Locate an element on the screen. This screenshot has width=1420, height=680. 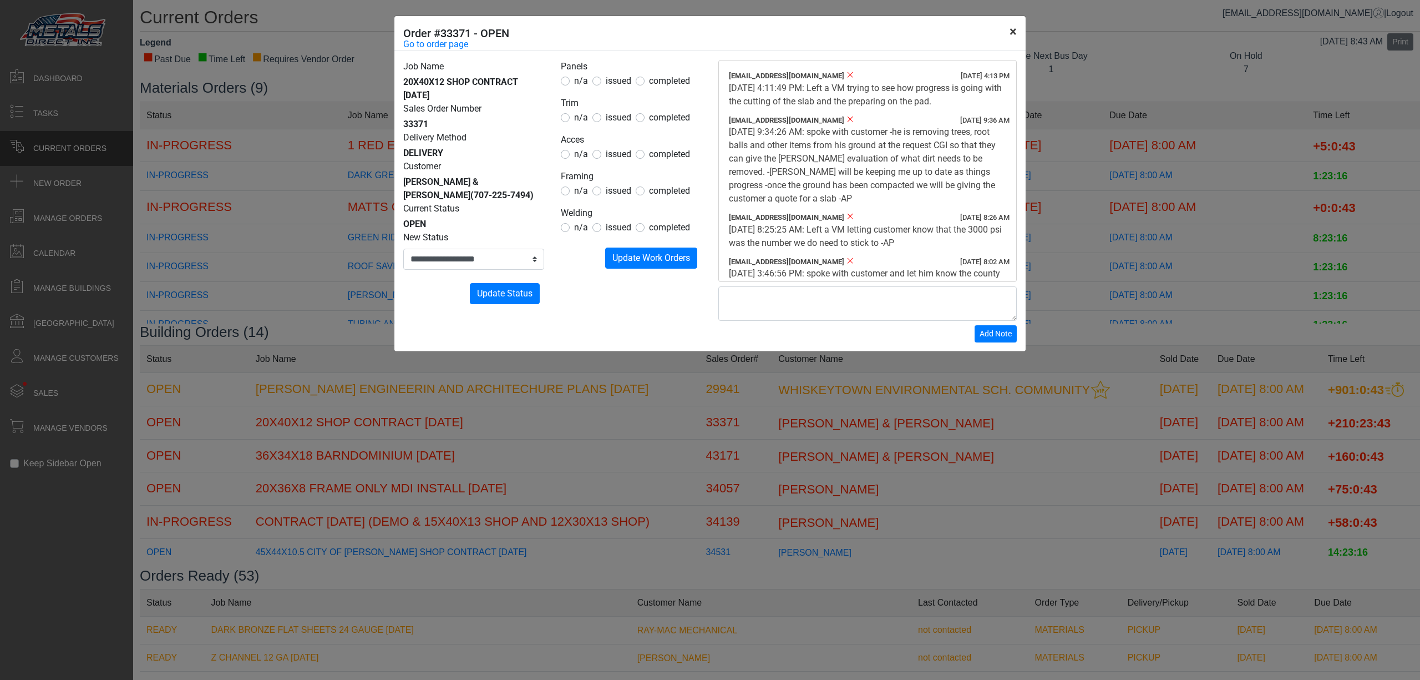
label: Job Name is located at coordinates (423, 67).